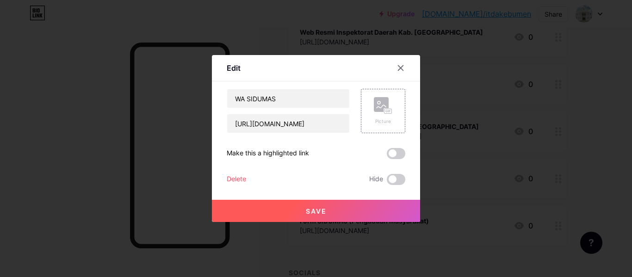 The height and width of the screenshot is (277, 632). Describe the element at coordinates (234, 68) in the screenshot. I see `div: Edit` at that location.